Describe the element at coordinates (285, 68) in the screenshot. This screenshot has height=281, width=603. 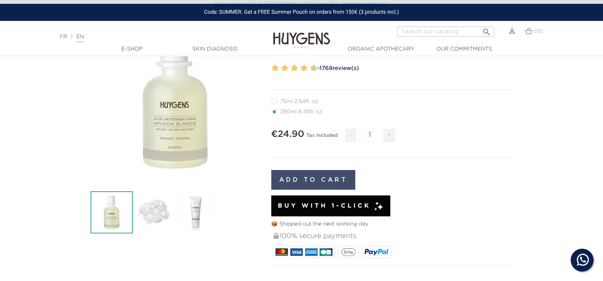
I see `label: 4` at that location.